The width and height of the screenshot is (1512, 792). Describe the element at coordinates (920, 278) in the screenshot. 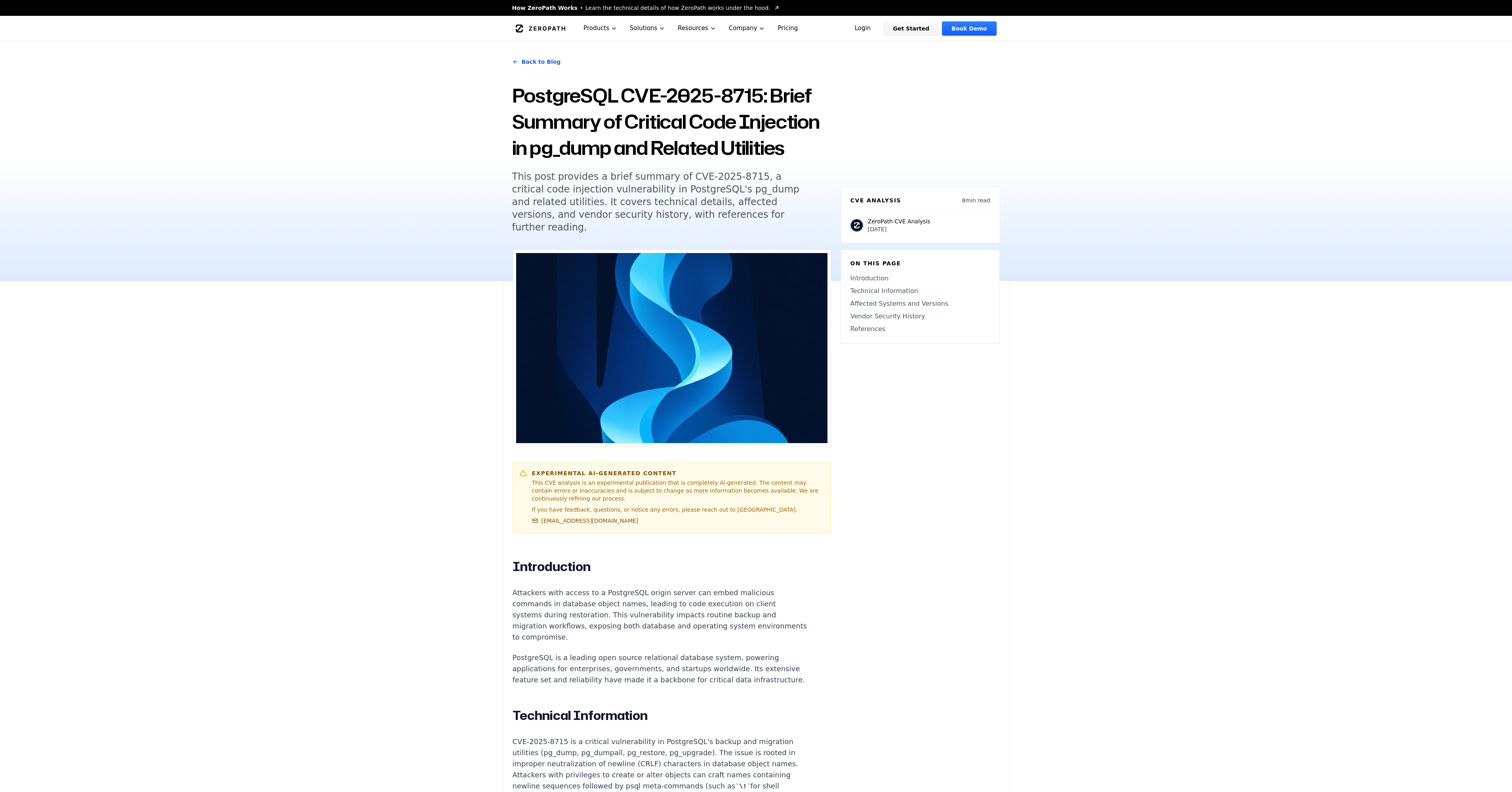

I see `a: Introduction` at that location.